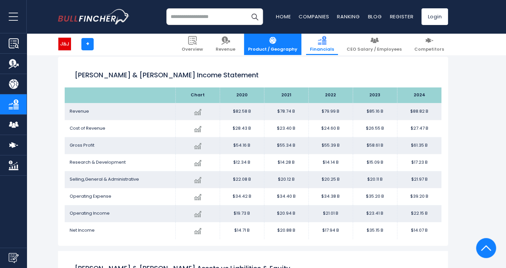 The image size is (506, 268). What do you see at coordinates (435, 17) in the screenshot?
I see `a: Login` at bounding box center [435, 17].